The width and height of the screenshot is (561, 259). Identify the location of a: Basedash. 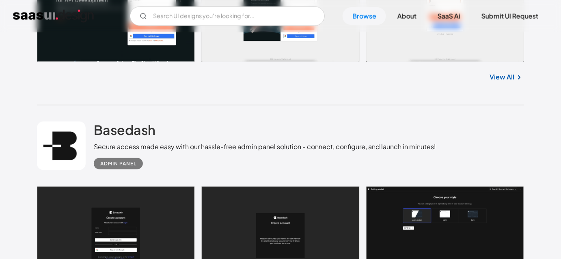
(125, 132).